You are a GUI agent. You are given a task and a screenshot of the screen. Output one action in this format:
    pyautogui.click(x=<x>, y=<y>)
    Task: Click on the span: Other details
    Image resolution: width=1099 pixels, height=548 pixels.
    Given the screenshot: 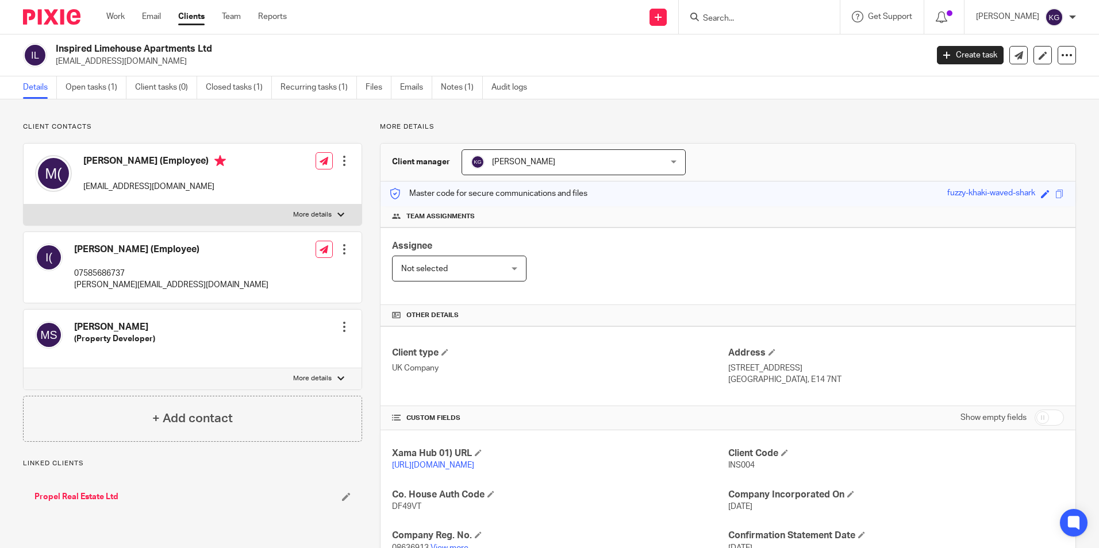 What is the action you would take?
    pyautogui.click(x=432, y=315)
    